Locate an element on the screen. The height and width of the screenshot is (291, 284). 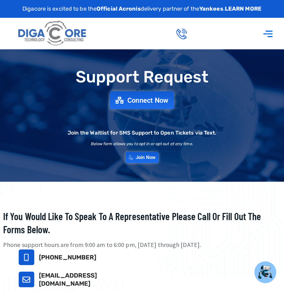
p: Digacore is excited to be the delivery partner of the . is located at coordinates (142, 9).